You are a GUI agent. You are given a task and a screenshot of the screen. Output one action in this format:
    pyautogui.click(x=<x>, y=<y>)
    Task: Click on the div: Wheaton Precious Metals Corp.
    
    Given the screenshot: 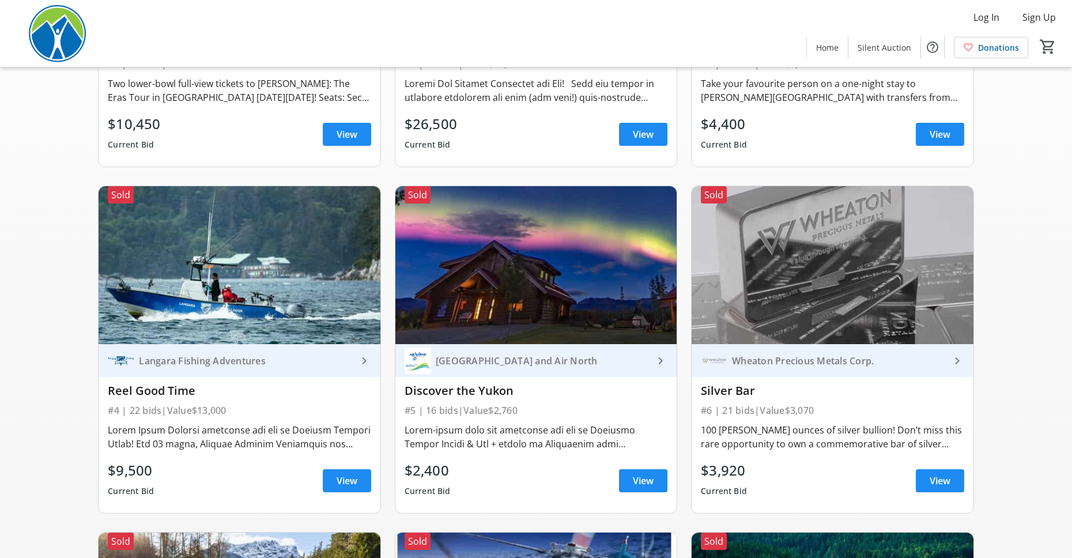 What is the action you would take?
    pyautogui.click(x=839, y=361)
    